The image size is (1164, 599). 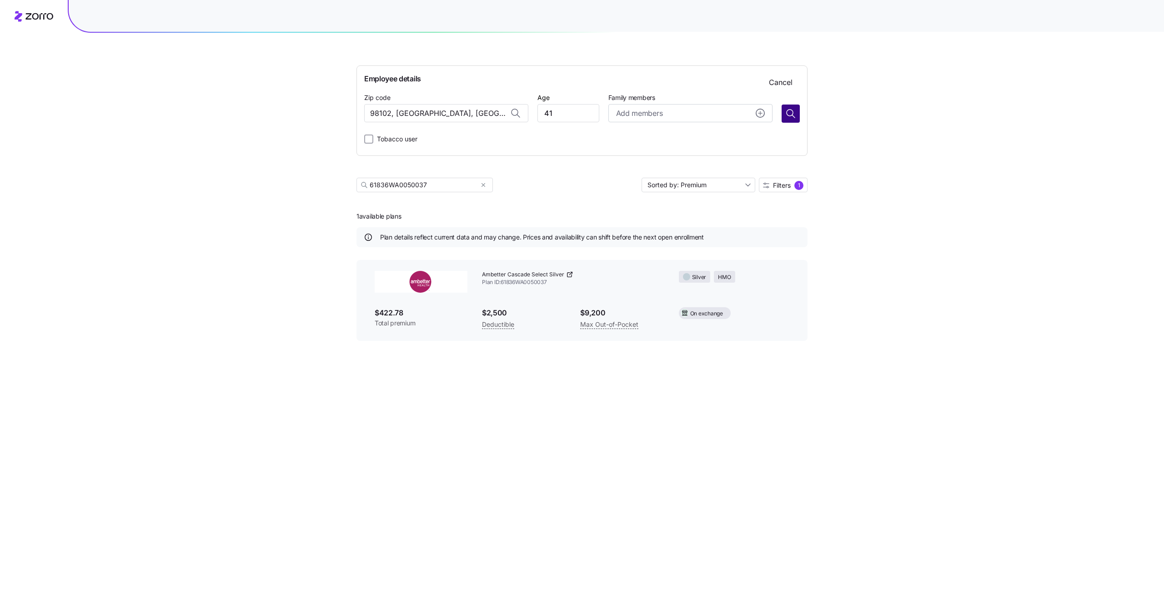 What do you see at coordinates (781, 82) in the screenshot?
I see `span: Cancel` at bounding box center [781, 82].